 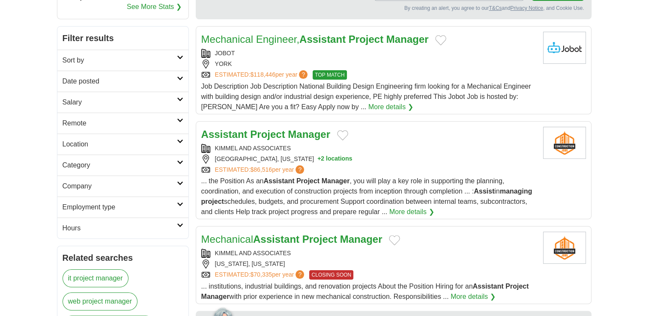 I want to click on button: +2 locations, so click(x=335, y=159).